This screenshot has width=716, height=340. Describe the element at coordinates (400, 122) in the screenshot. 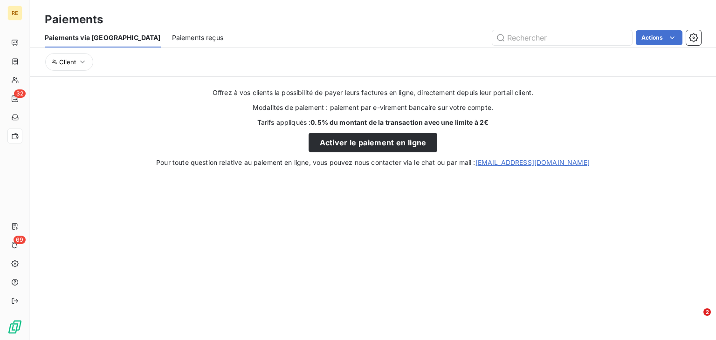

I see `strong: 0.5% du montant de la transaction avec une limite à 2€` at that location.